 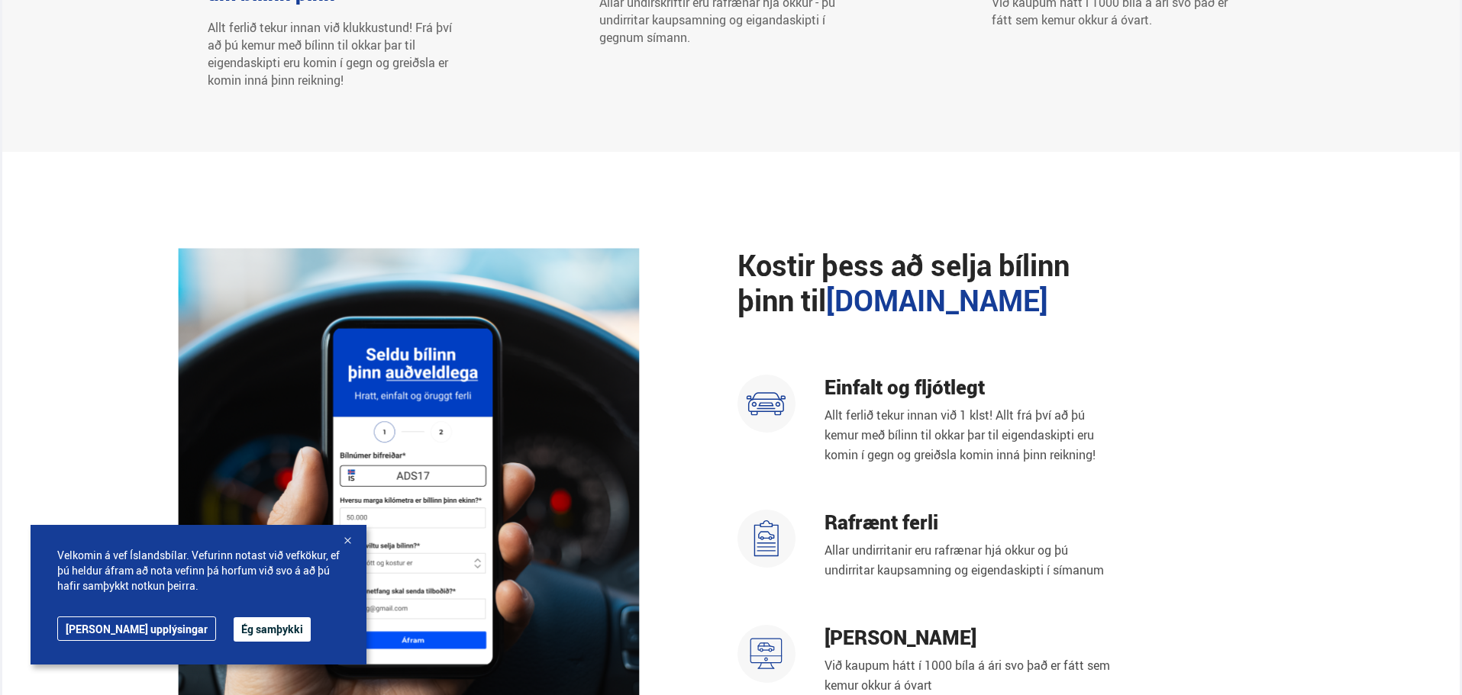 I want to click on span: Velkomin á vef Íslandsbílar. Vefurinn notast við vefkökur, ef þú heldur áfram að nota vefinn þá h..., so click(x=198, y=571).